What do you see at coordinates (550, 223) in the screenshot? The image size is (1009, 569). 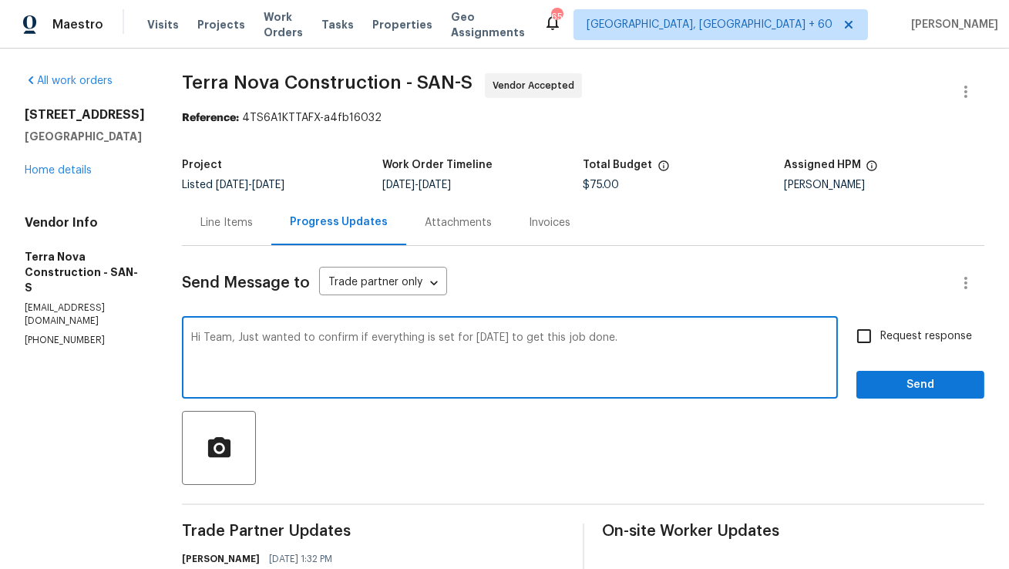 I see `div: Invoices` at bounding box center [550, 223].